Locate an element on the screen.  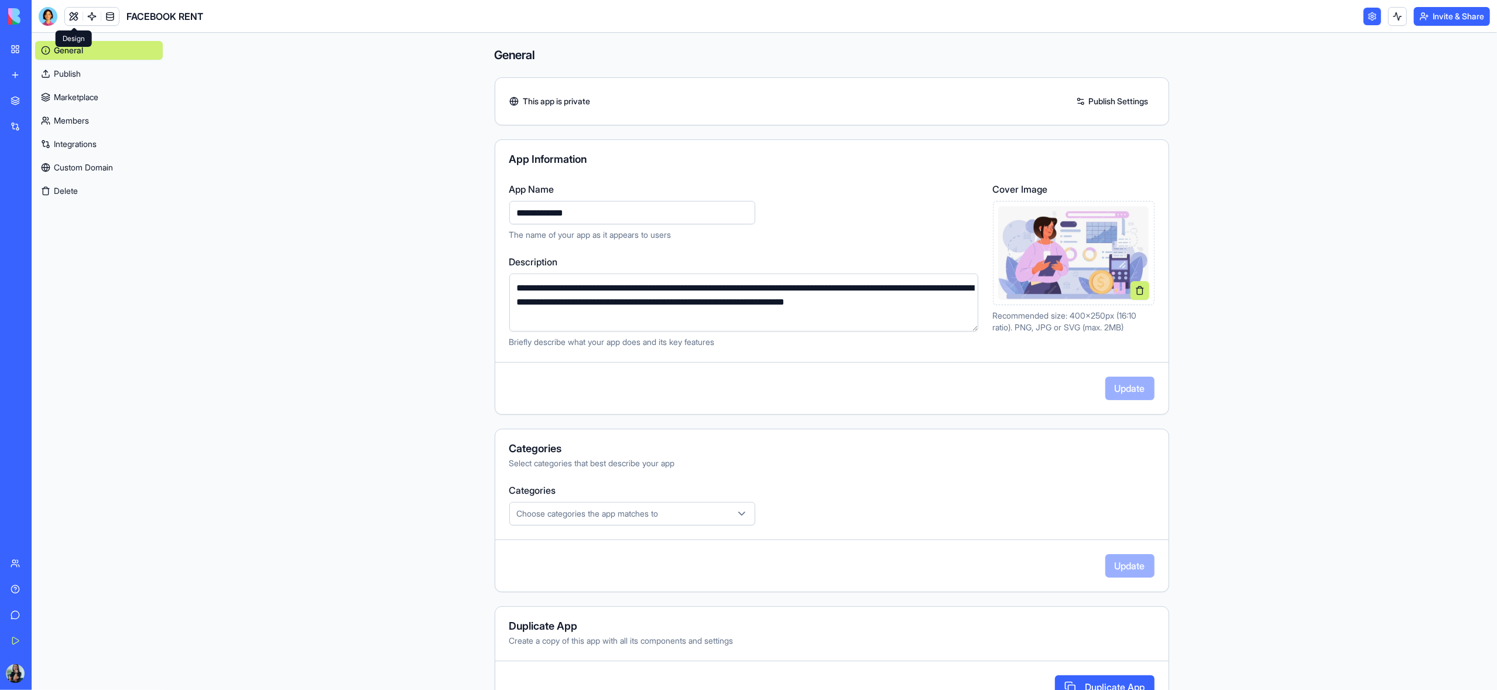
a: Integrations is located at coordinates (99, 144).